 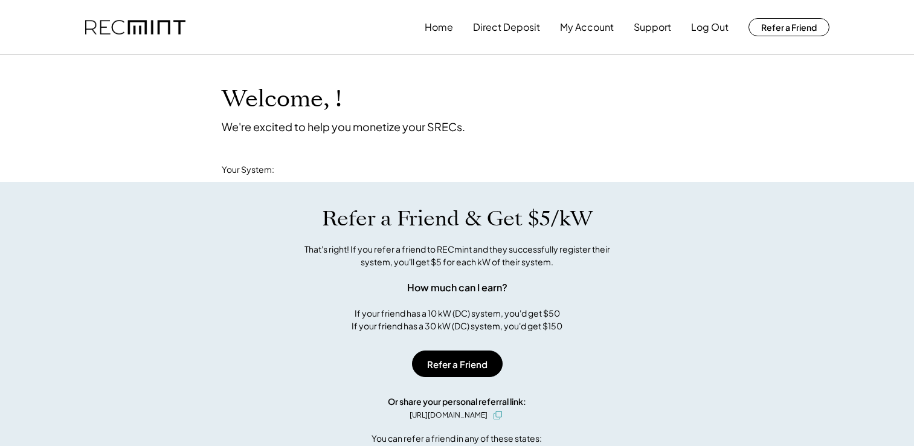 I want to click on div: Your System:, so click(x=248, y=170).